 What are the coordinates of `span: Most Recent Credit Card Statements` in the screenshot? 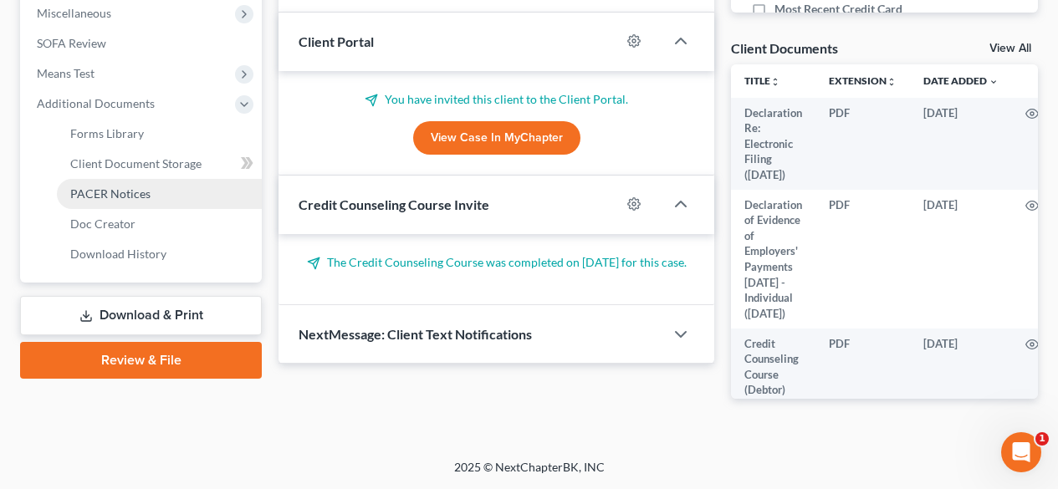 It's located at (861, 18).